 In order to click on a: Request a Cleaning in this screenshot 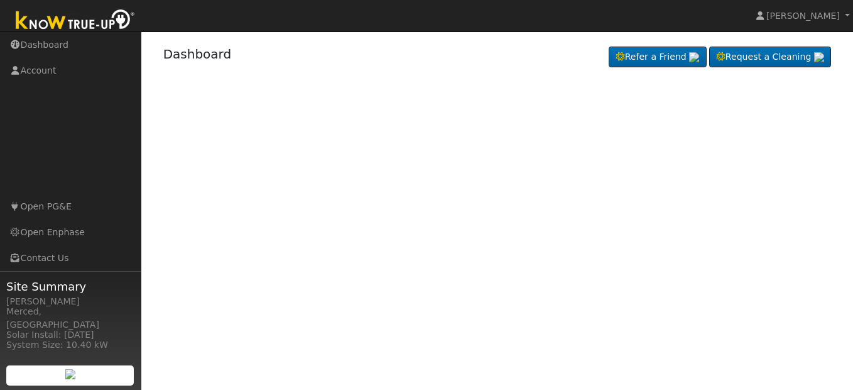, I will do `click(770, 57)`.